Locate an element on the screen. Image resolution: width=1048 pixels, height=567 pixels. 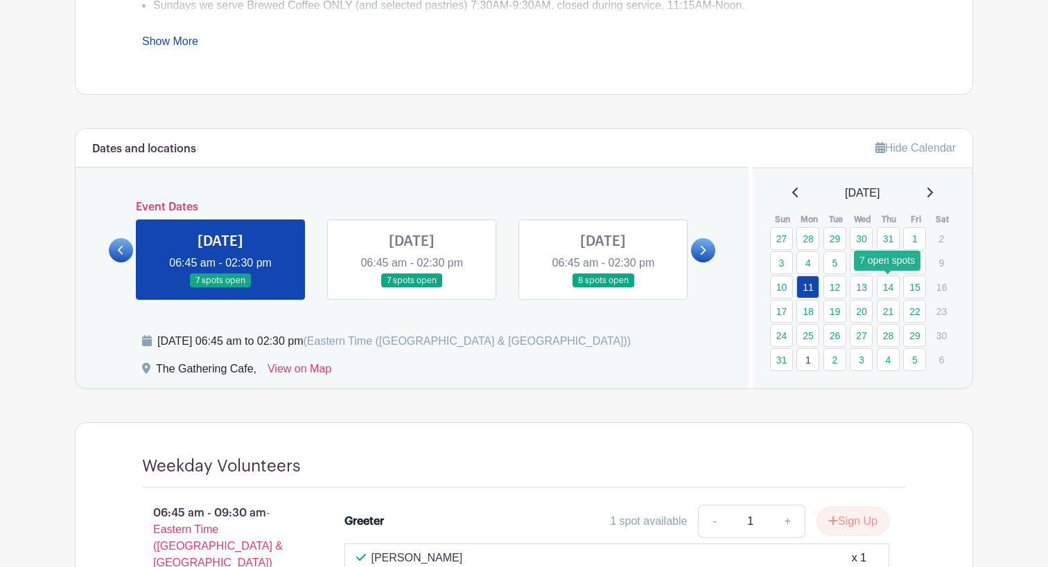
a: 6 is located at coordinates (860, 263).